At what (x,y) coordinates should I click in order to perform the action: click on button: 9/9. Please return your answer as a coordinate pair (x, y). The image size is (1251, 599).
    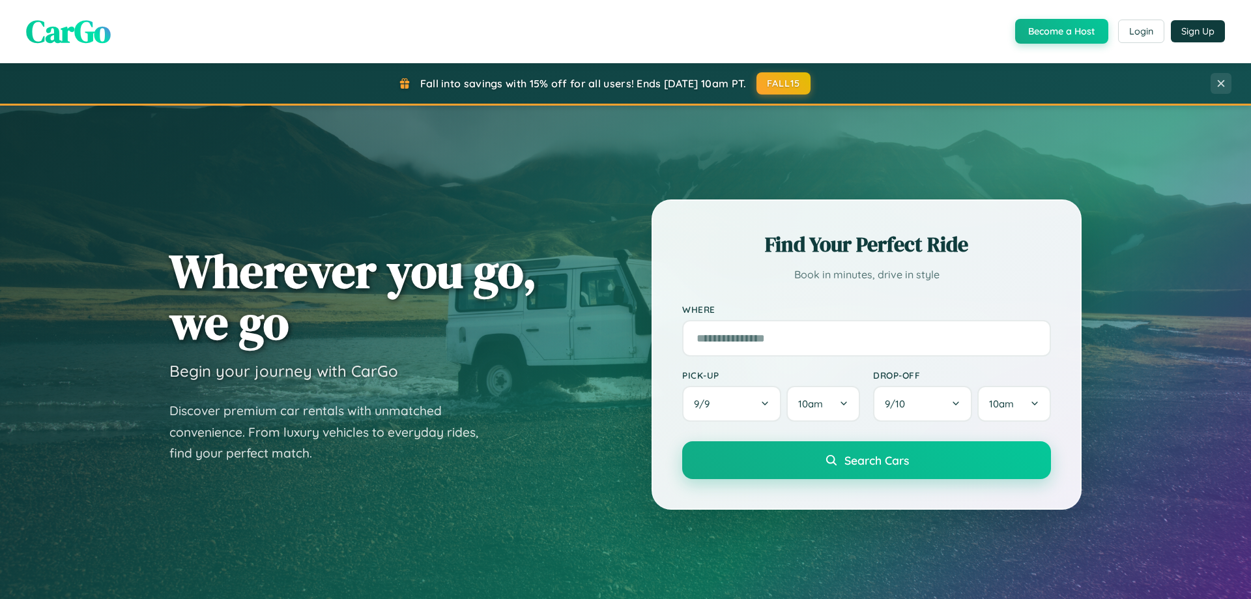
    Looking at the image, I should click on (732, 403).